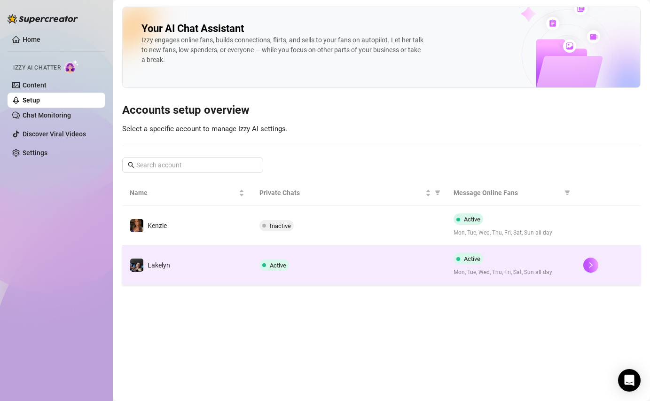 This screenshot has height=401, width=650. I want to click on h2: Your AI Chat Assistant, so click(193, 29).